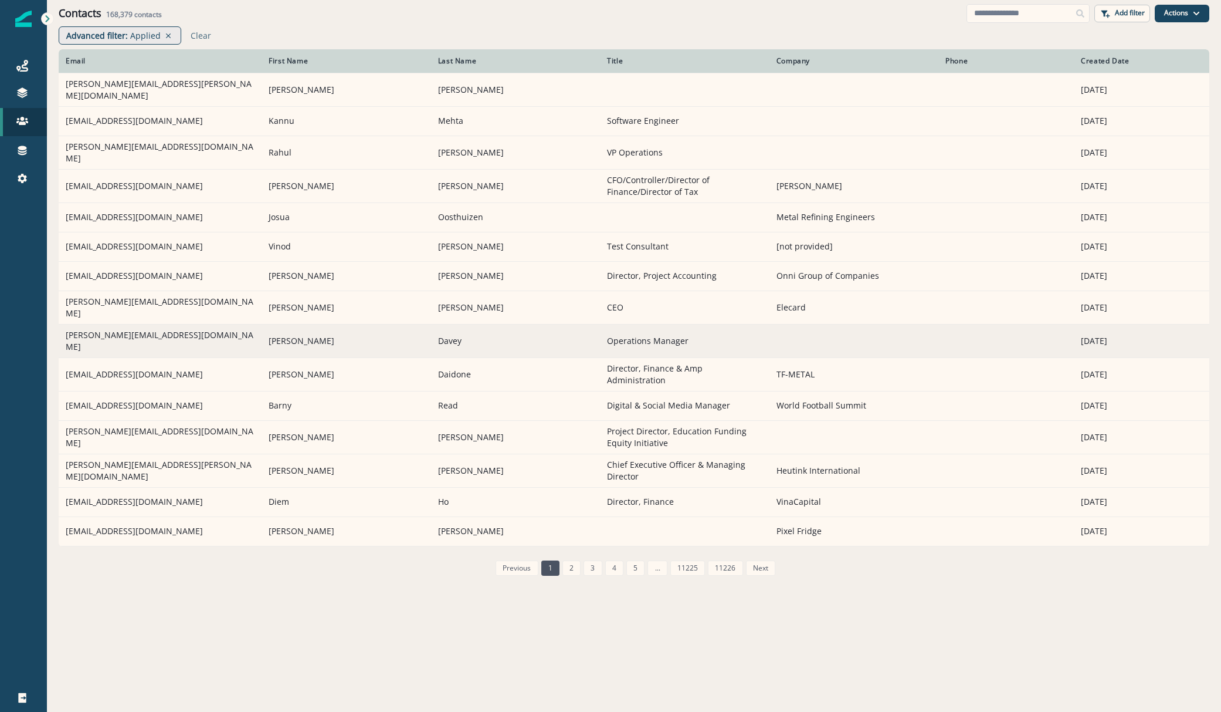  Describe the element at coordinates (516, 340) in the screenshot. I see `td: Davey` at that location.